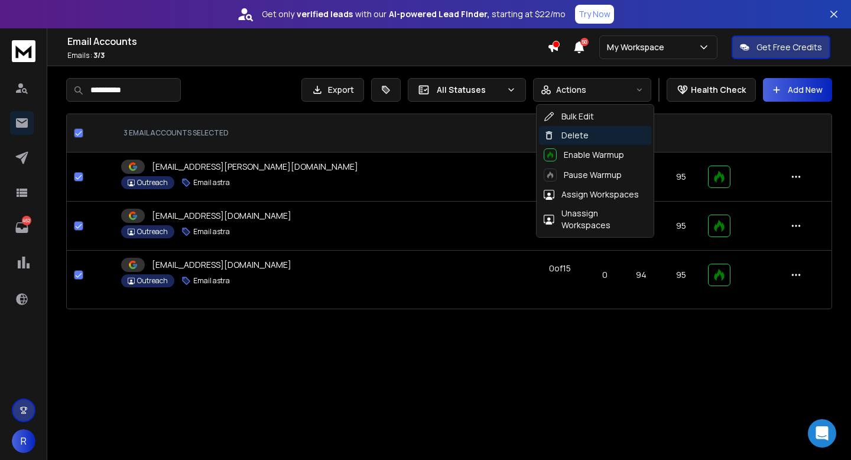 Image resolution: width=851 pixels, height=460 pixels. What do you see at coordinates (414, 14) in the screenshot?
I see `p: Get only with our starting at $22/mo` at bounding box center [414, 14].